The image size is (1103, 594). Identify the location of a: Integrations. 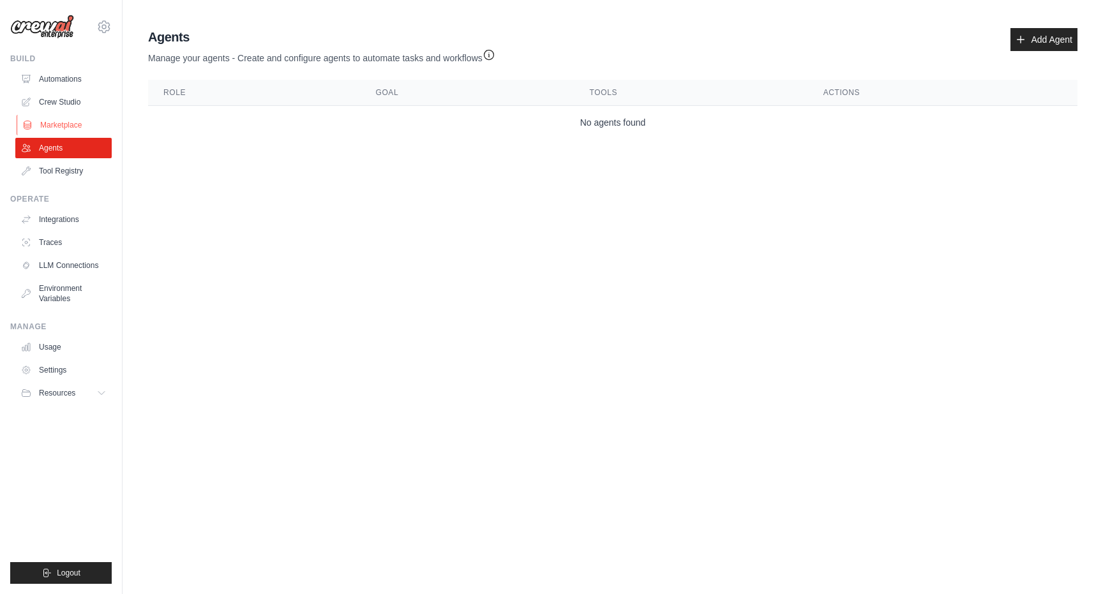
(63, 220).